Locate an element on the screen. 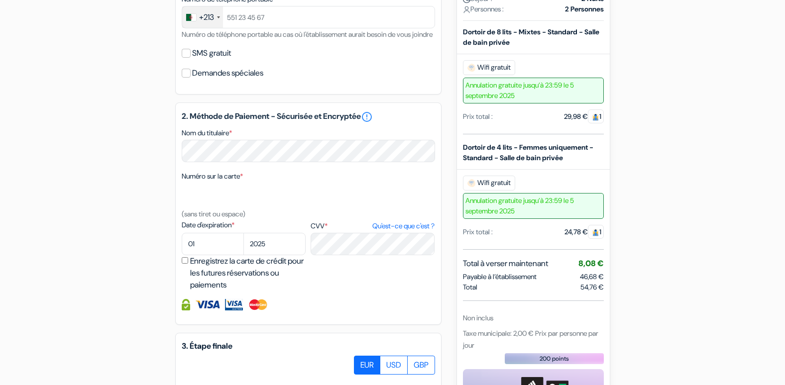 Image resolution: width=785 pixels, height=385 pixels. img: Visa is located at coordinates (208, 305).